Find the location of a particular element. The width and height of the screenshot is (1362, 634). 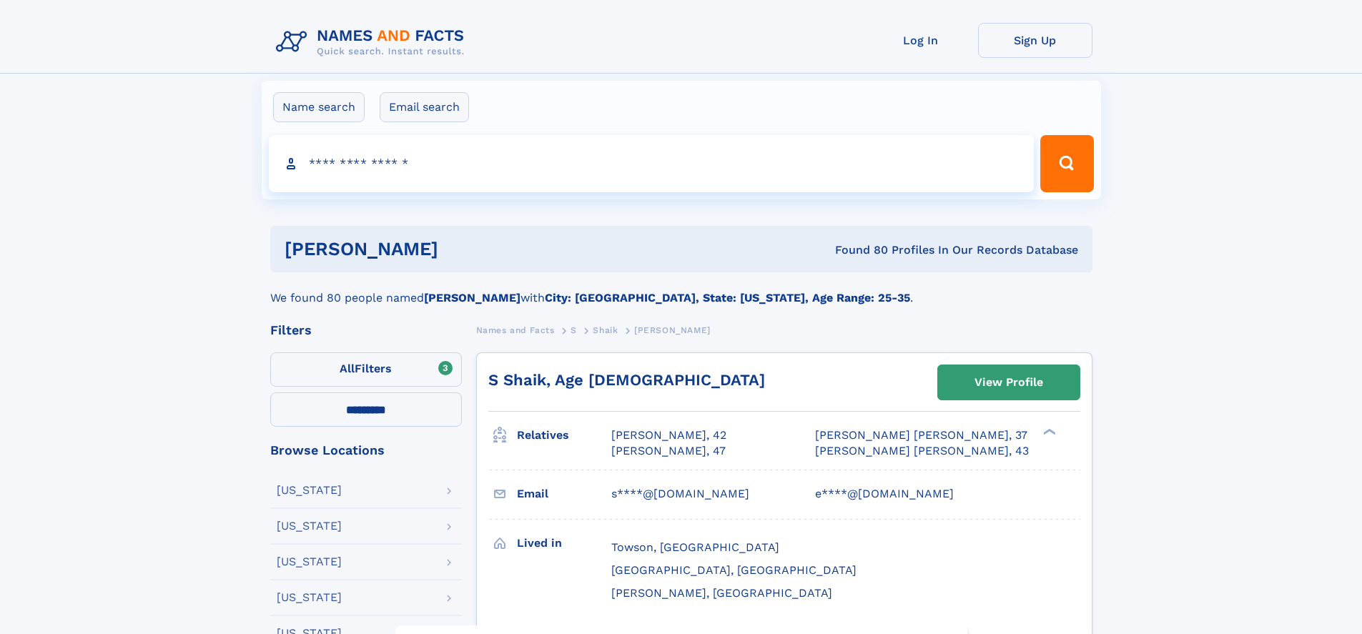

a: View Profile is located at coordinates (1009, 383).